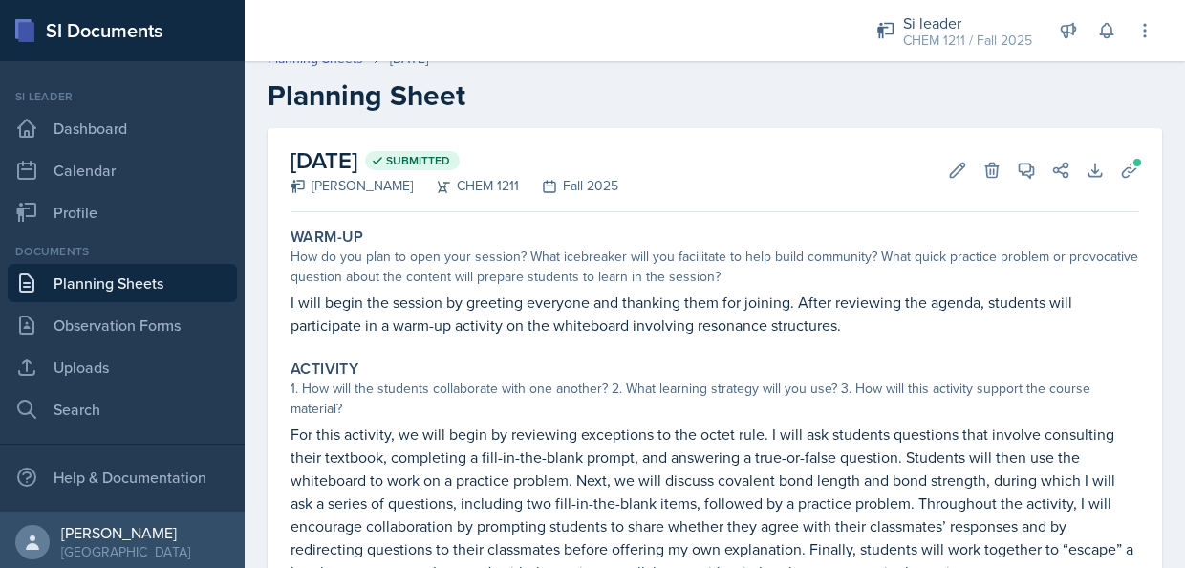 This screenshot has width=1185, height=568. I want to click on a: Search, so click(122, 409).